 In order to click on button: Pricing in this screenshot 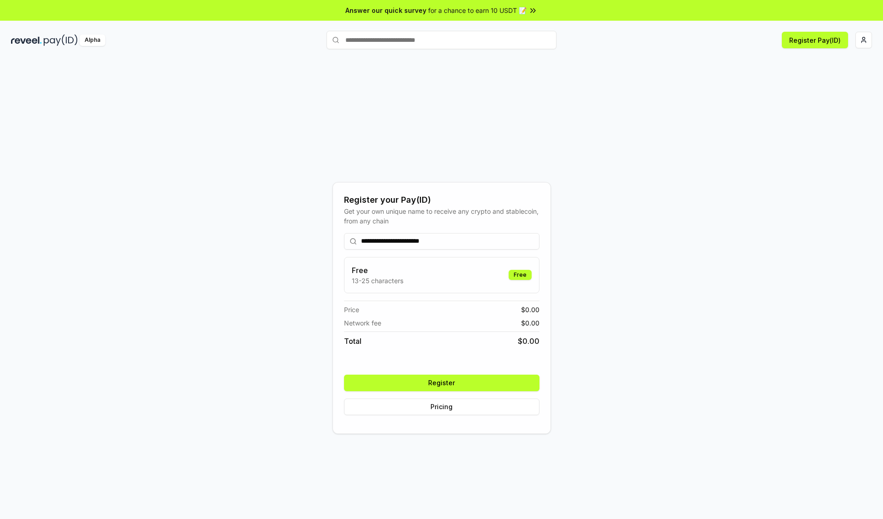, I will do `click(441, 407)`.